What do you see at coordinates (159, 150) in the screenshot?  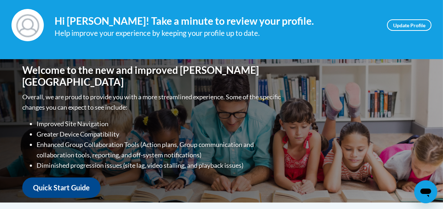 I see `li: Enhanced Group Collaboration Tools (Action plans, Group communication and collaboration tools, re...` at bounding box center [159, 150].